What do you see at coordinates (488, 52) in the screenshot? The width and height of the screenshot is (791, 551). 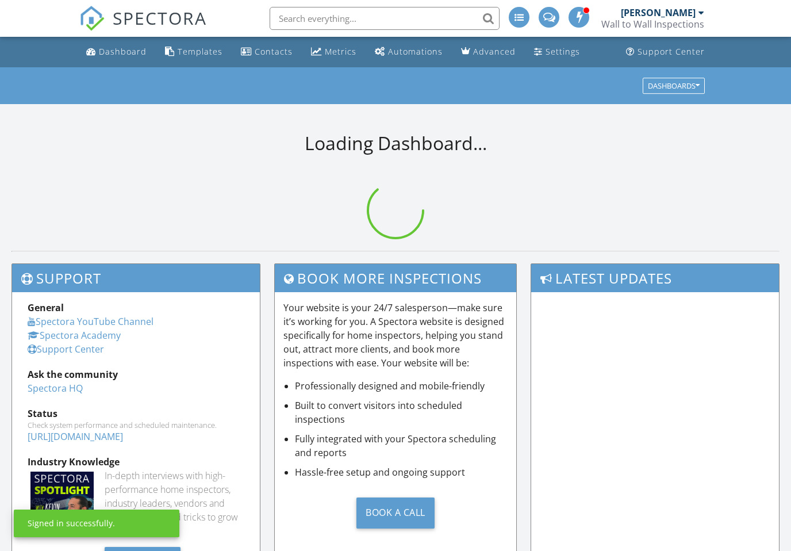 I see `a: Advanced` at bounding box center [488, 52].